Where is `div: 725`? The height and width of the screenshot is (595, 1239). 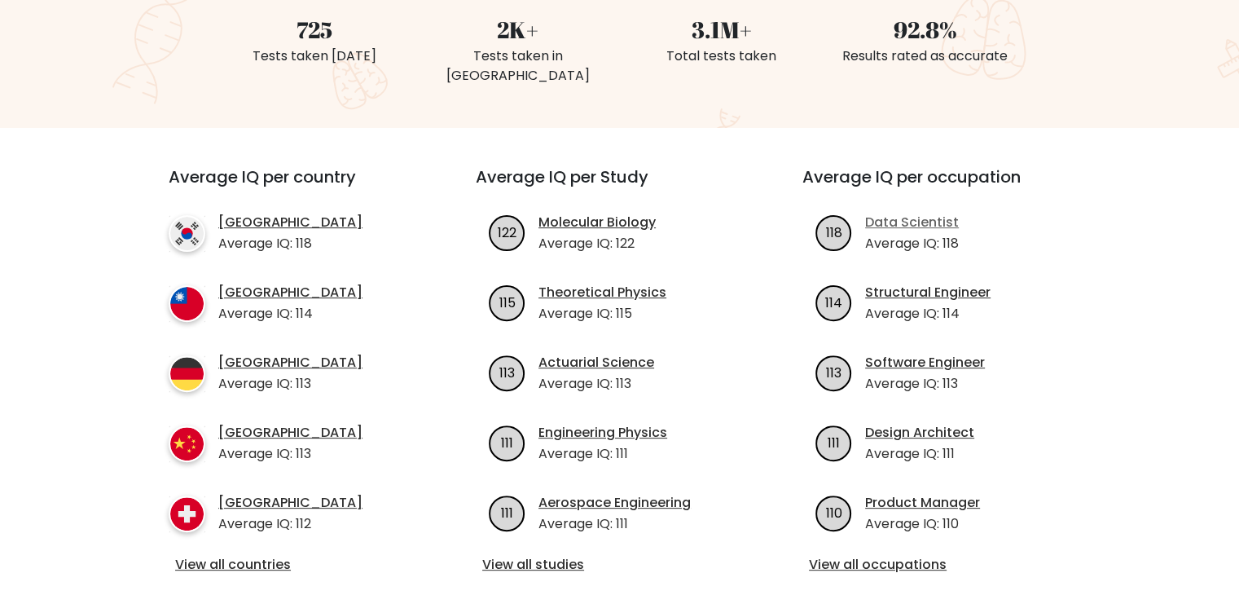 div: 725 is located at coordinates (314, 29).